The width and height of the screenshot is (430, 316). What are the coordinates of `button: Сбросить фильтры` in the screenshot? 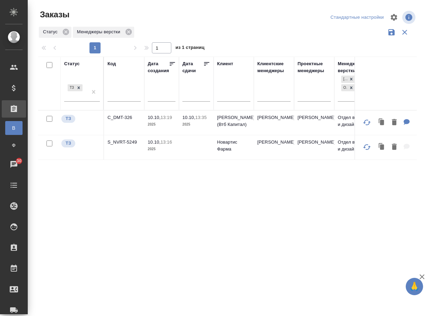 It's located at (404, 32).